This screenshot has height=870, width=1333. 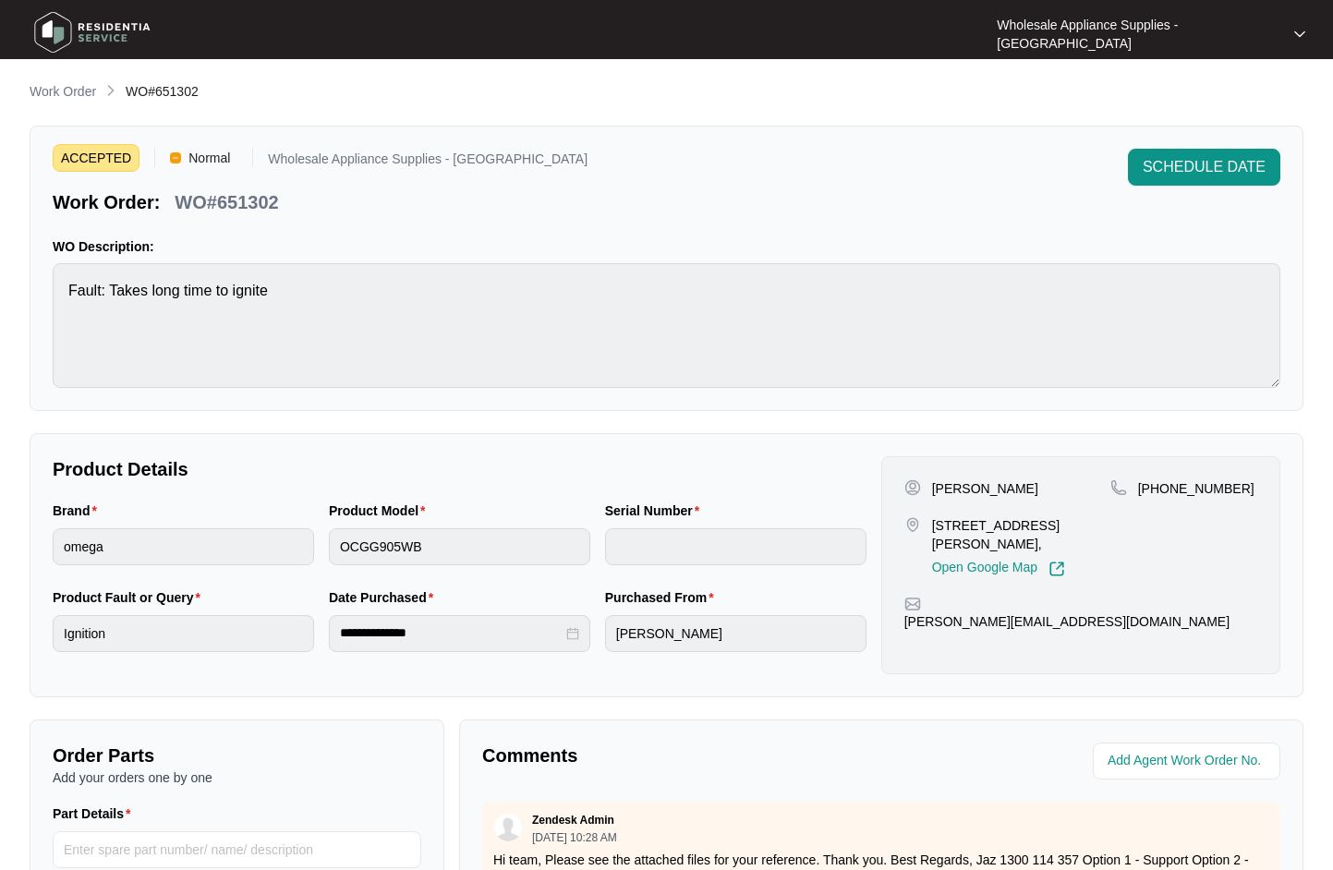 I want to click on img: dropdown arrow, so click(x=1300, y=34).